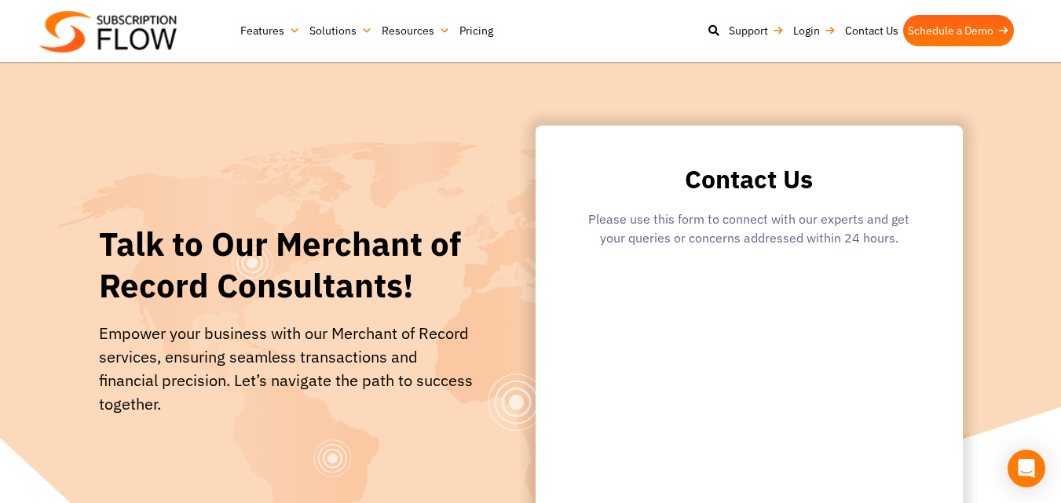  Describe the element at coordinates (1026, 469) in the screenshot. I see `div: Open Intercom Messenger` at that location.